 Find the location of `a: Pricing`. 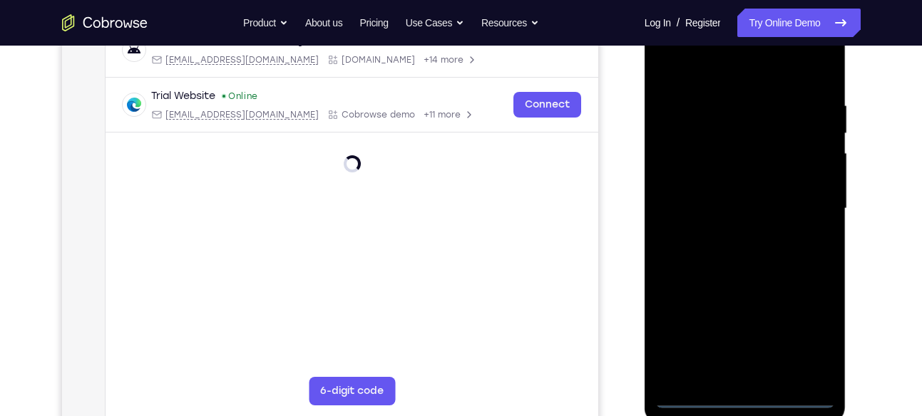

a: Pricing is located at coordinates (374, 23).